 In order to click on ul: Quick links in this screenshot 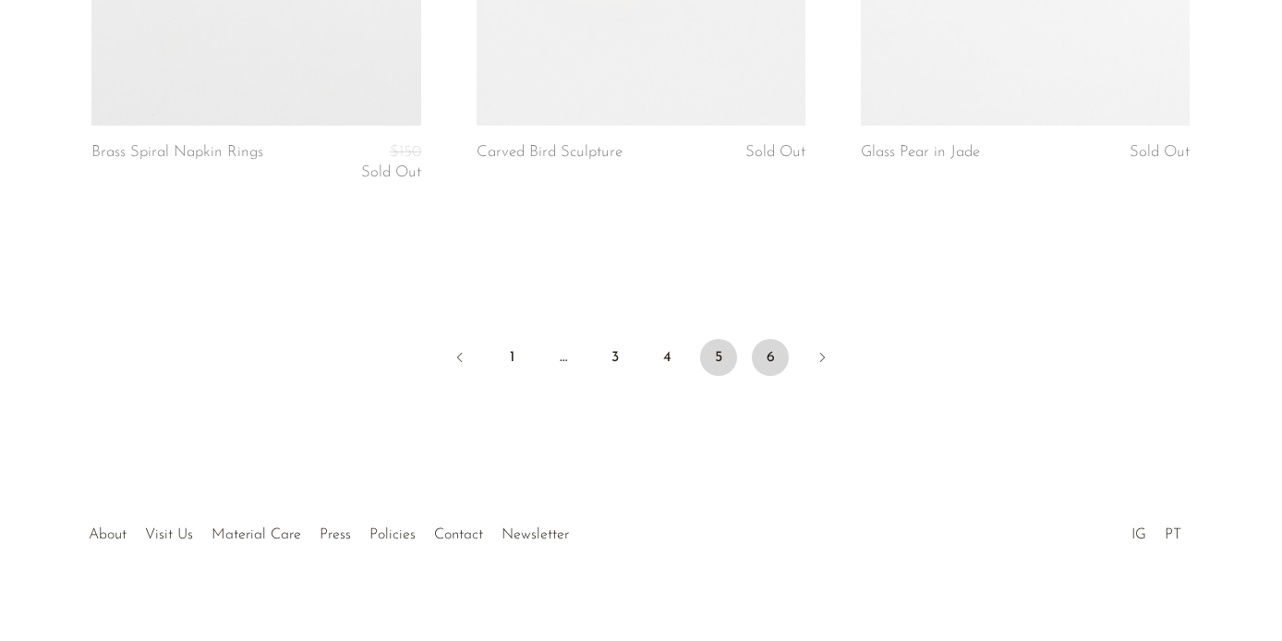, I will do `click(329, 530)`.